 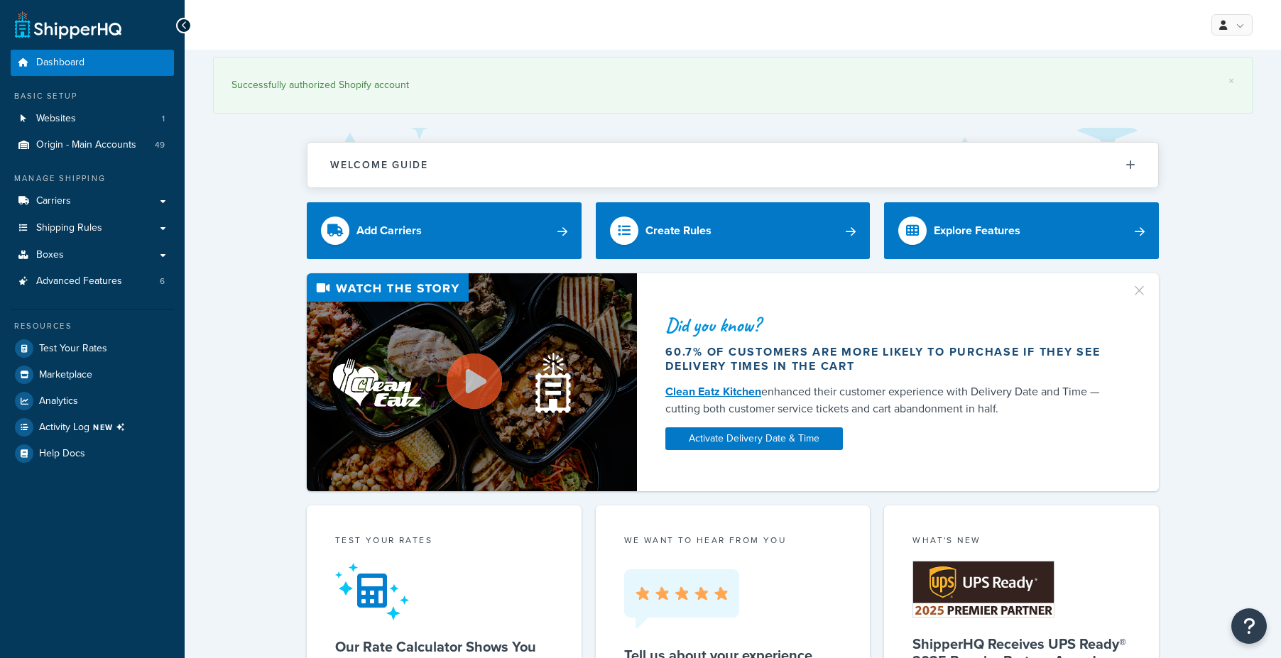 What do you see at coordinates (92, 145) in the screenshot?
I see `li: Origin - Main Accounts` at bounding box center [92, 145].